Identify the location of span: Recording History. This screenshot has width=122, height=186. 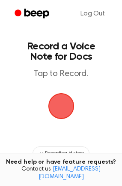
(64, 153).